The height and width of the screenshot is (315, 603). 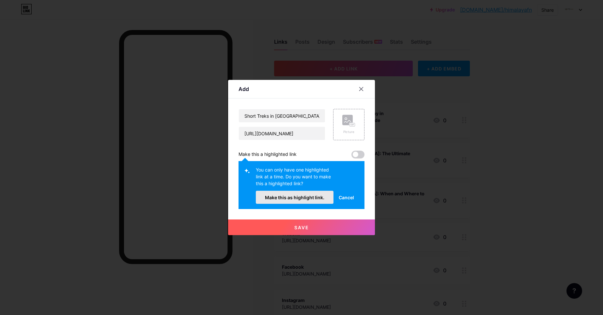 What do you see at coordinates (346, 197) in the screenshot?
I see `span: Cancel` at bounding box center [346, 197].